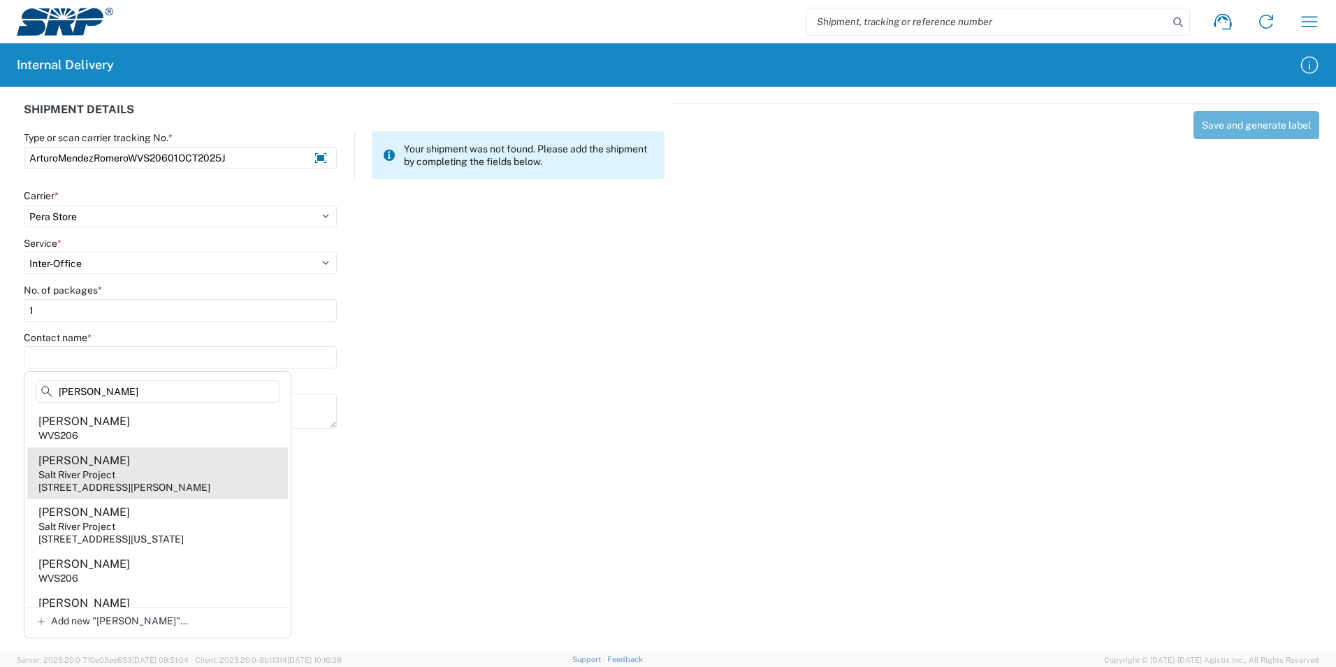 The height and width of the screenshot is (667, 1336). Describe the element at coordinates (344, 117) in the screenshot. I see `div: SHIPMENT DETAILS` at that location.